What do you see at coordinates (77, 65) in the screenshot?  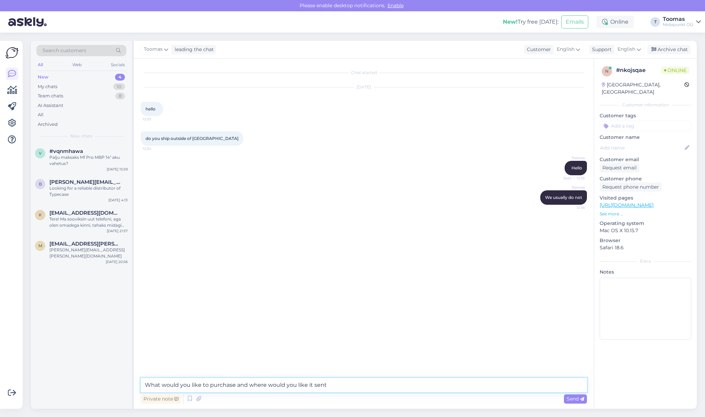 I see `div: Web` at bounding box center [77, 65].